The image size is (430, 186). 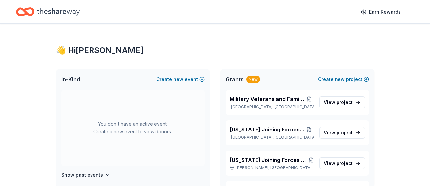 I want to click on span: Military Veterans and Families Support Fund, so click(x=267, y=99).